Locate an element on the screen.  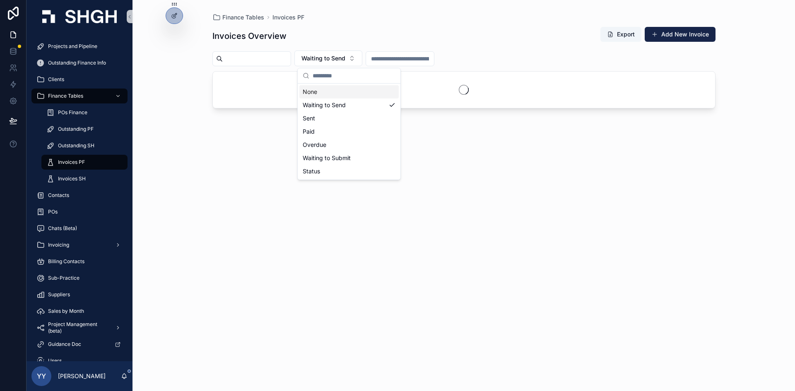
a: Invoicing is located at coordinates (80, 245).